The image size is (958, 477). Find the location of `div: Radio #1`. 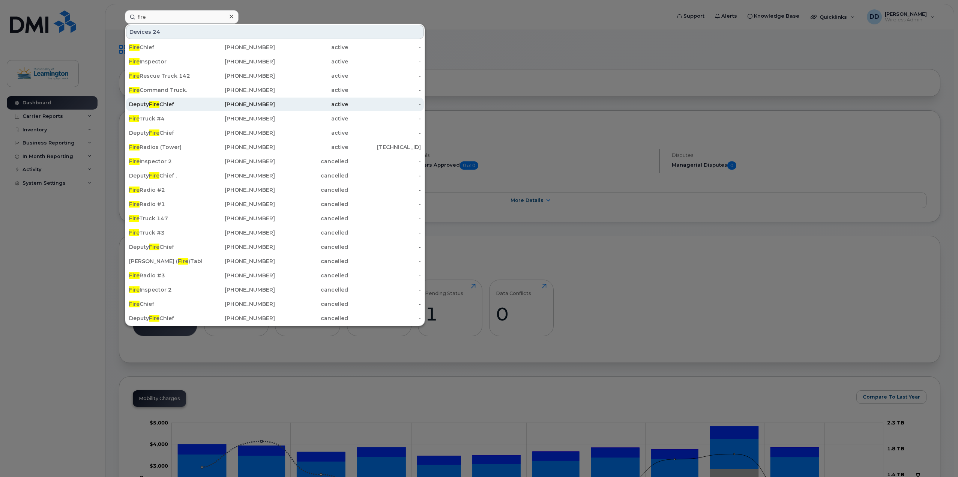

div: Radio #1 is located at coordinates (165, 204).